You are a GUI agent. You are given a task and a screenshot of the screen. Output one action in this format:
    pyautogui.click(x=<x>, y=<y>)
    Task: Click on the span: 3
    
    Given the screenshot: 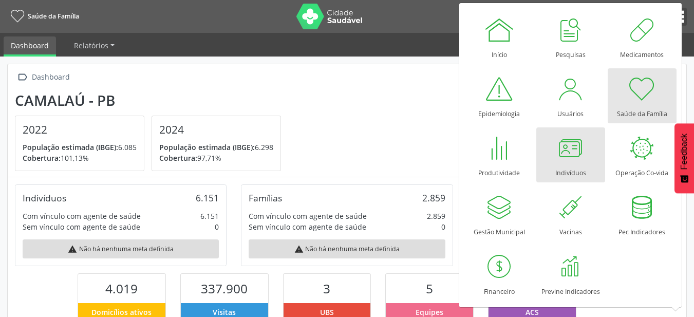 What is the action you would take?
    pyautogui.click(x=327, y=288)
    